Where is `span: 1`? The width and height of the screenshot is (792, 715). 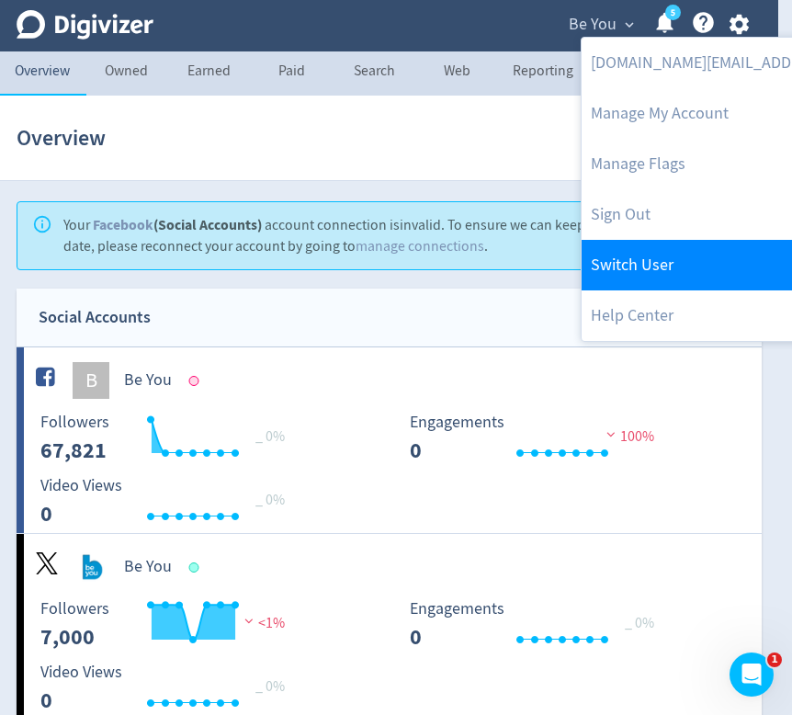
span: 1 is located at coordinates (774, 660).